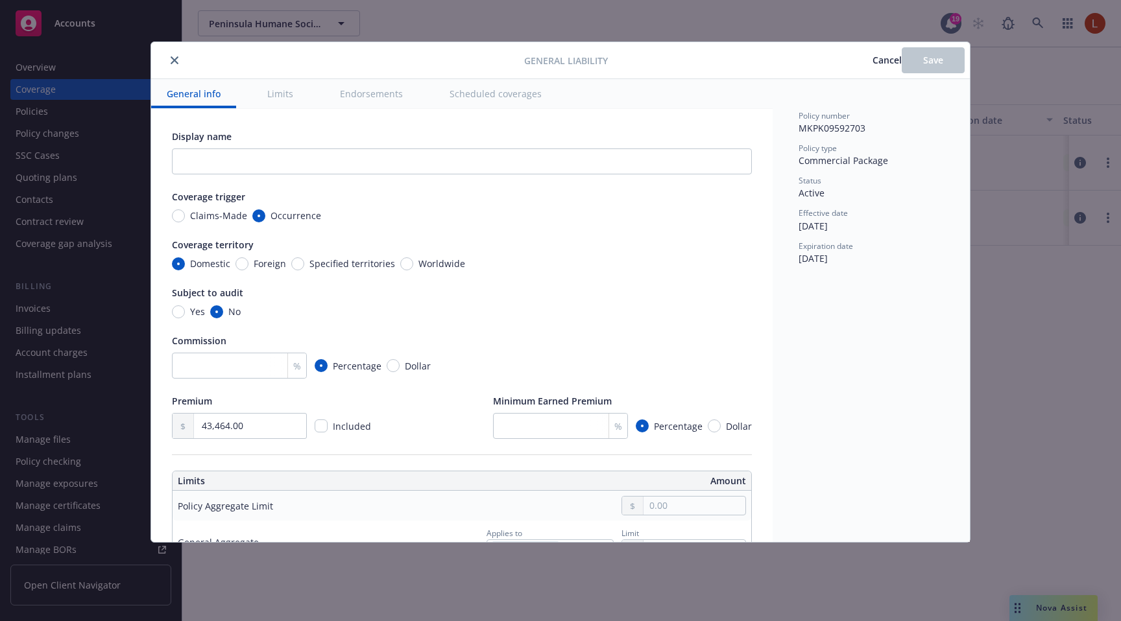 The image size is (1121, 621). Describe the element at coordinates (826, 246) in the screenshot. I see `span: Expiration date` at that location.